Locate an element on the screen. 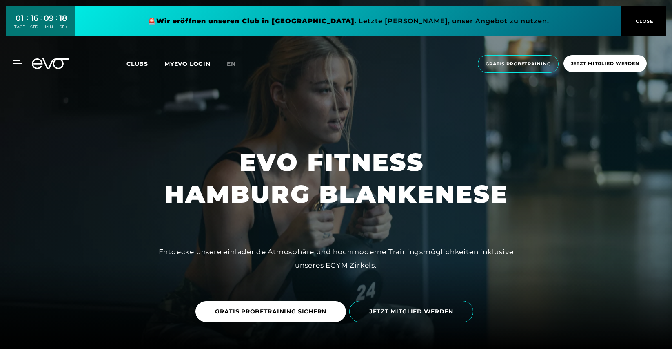 The width and height of the screenshot is (672, 349). span: Clubs is located at coordinates (137, 64).